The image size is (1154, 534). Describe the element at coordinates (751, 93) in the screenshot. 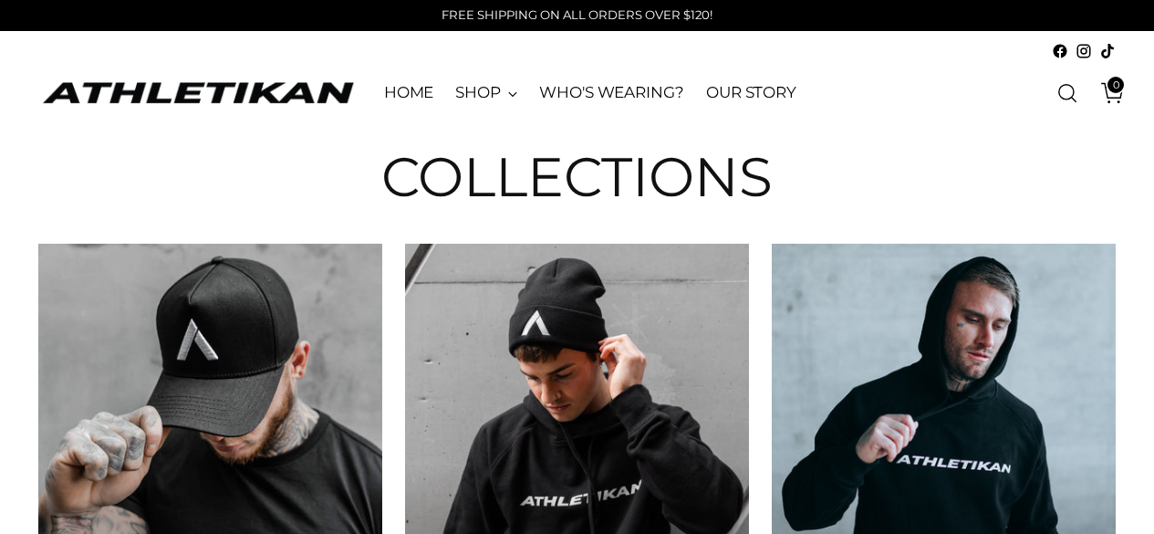

I see `a: OUR STORY` at that location.